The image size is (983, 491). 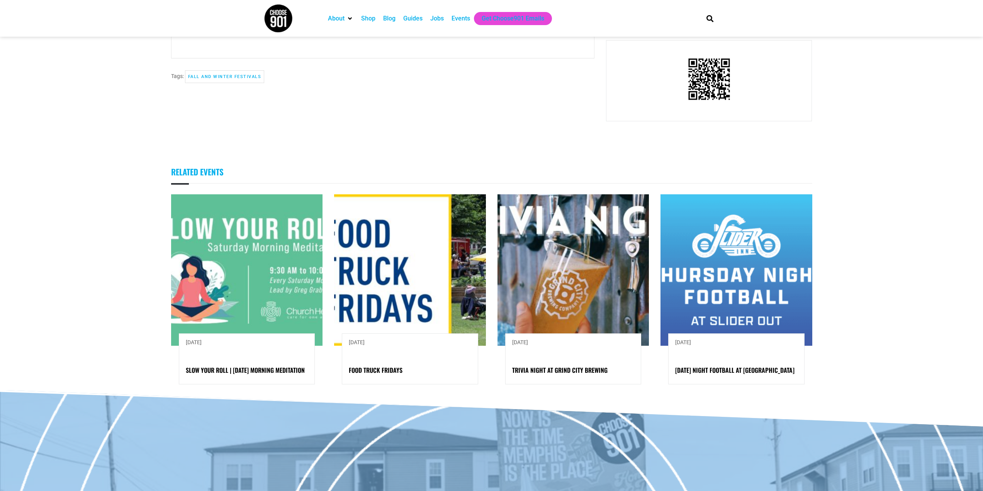 I want to click on div: Blog, so click(x=389, y=19).